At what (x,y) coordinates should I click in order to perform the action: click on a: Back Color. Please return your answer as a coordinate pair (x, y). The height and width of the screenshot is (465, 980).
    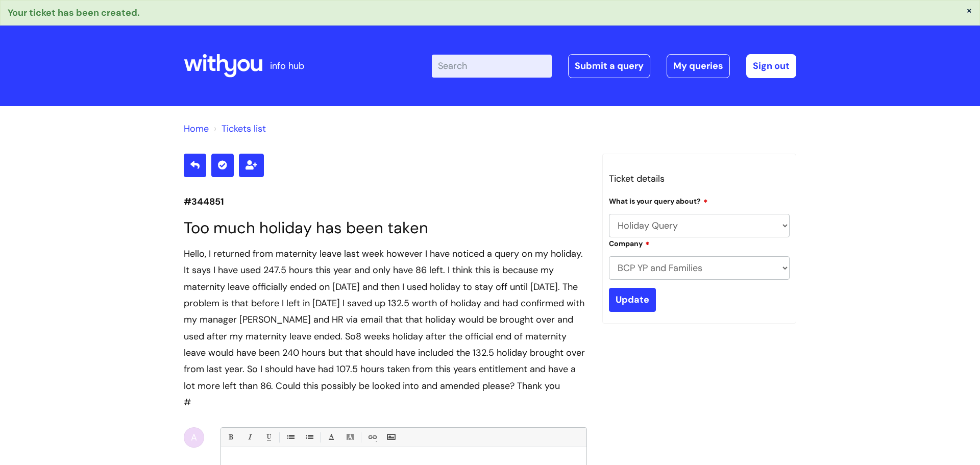
    Looking at the image, I should click on (350, 437).